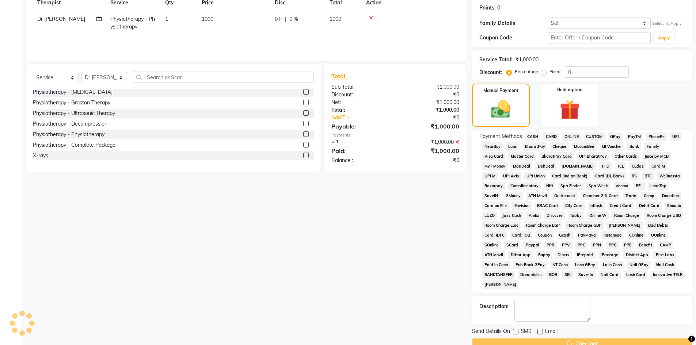 The width and height of the screenshot is (696, 345). What do you see at coordinates (544, 235) in the screenshot?
I see `span: Coupon` at bounding box center [544, 235].